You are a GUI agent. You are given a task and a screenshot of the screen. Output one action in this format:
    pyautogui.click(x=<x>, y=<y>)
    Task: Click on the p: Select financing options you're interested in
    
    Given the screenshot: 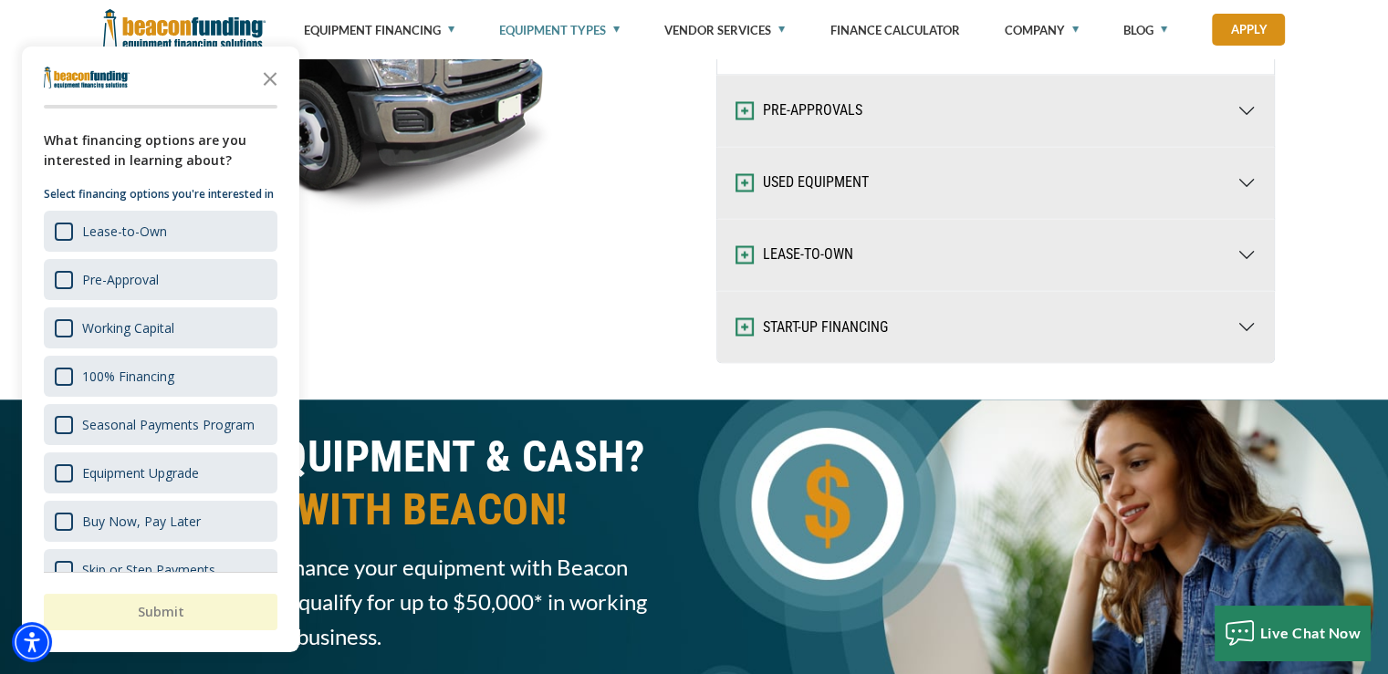 What is the action you would take?
    pyautogui.click(x=161, y=194)
    